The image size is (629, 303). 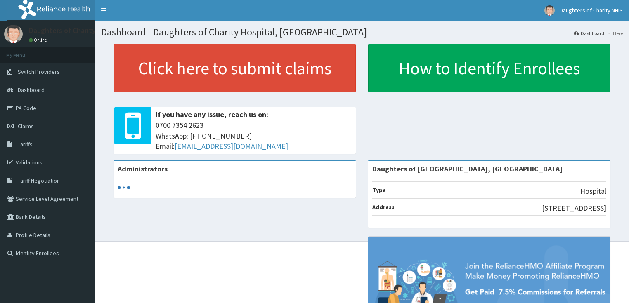 What do you see at coordinates (39, 181) in the screenshot?
I see `span: Tariff Negotiation` at bounding box center [39, 181].